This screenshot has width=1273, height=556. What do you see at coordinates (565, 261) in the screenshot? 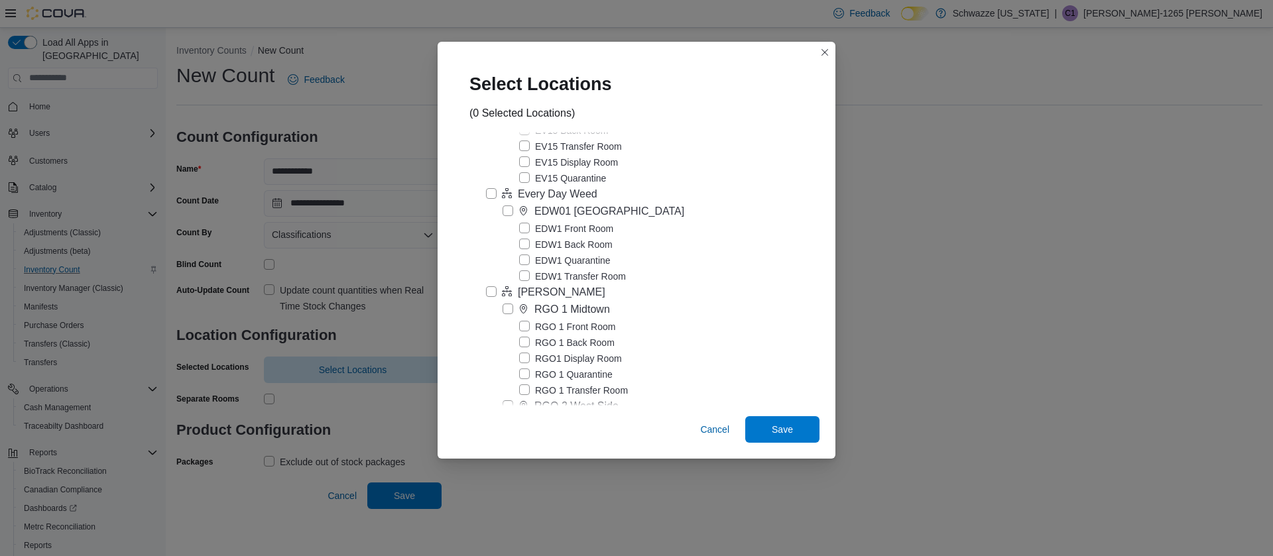
I see `label: EDW1 Quarantine` at bounding box center [565, 261].